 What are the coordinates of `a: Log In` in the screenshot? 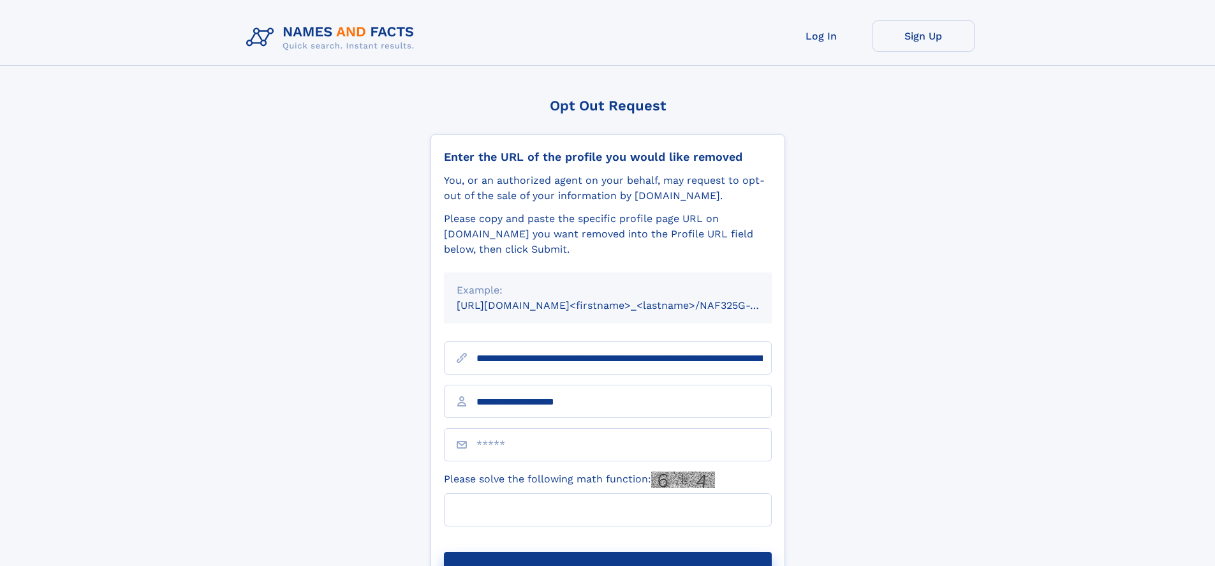 It's located at (822, 36).